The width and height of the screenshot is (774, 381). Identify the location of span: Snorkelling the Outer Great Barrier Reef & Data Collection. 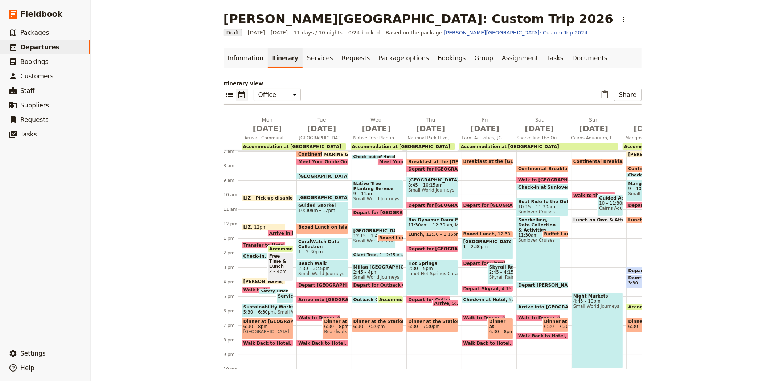
(540, 138).